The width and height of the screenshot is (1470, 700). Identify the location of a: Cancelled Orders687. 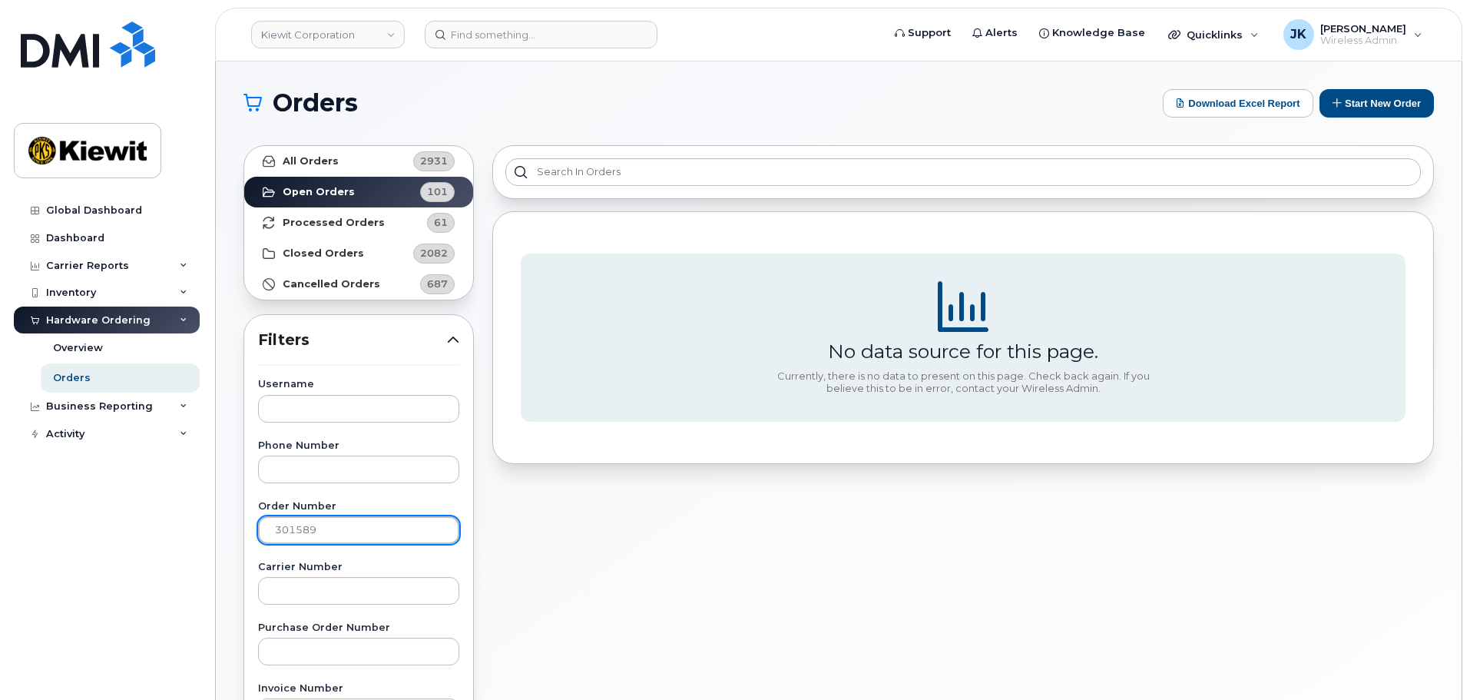
(359, 284).